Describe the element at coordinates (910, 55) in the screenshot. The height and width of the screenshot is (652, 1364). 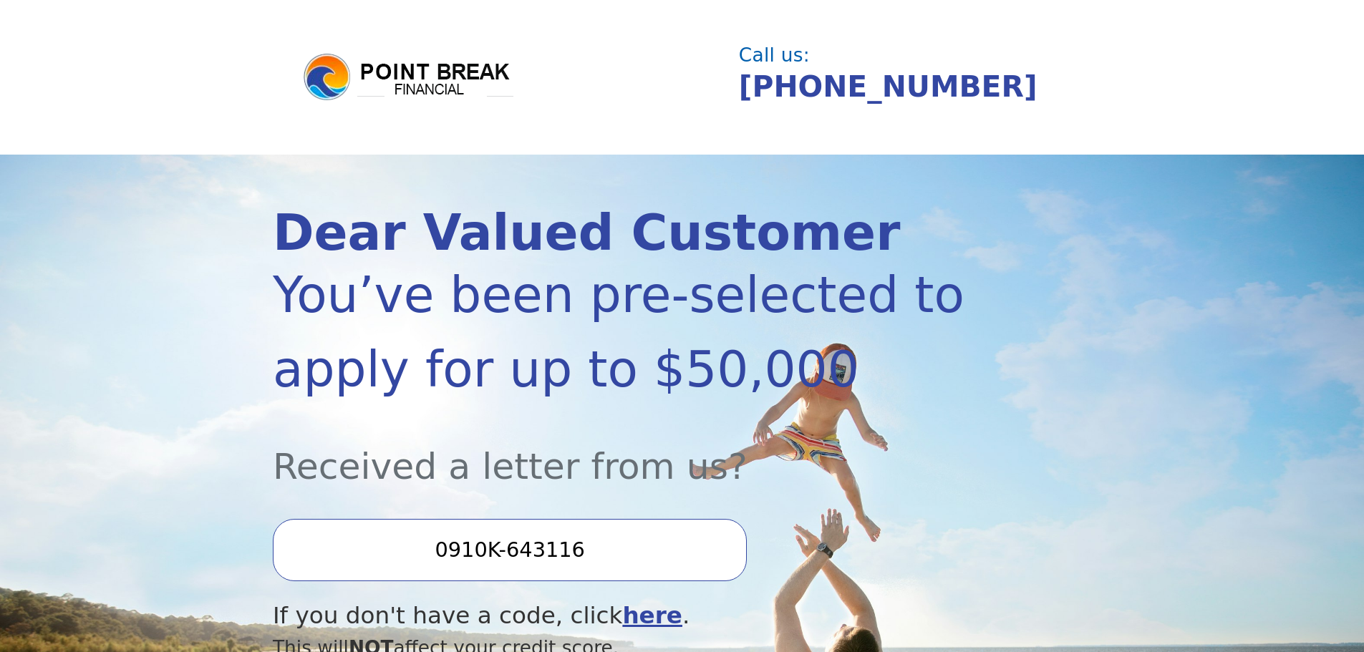
I see `div: Call us:` at that location.